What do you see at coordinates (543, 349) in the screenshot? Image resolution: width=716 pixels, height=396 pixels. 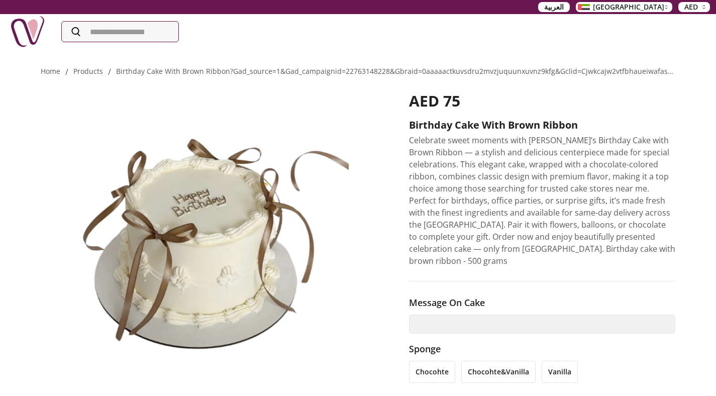 I see `h3: Sponge` at bounding box center [543, 349].